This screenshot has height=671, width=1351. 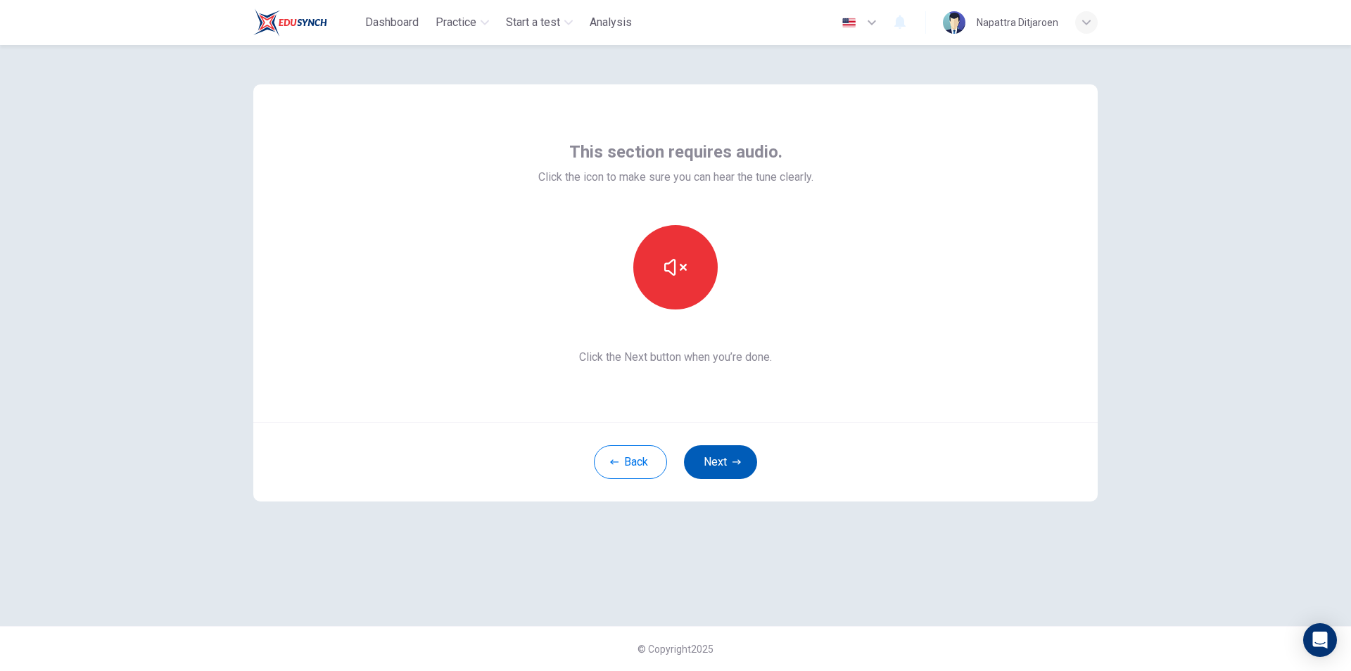 I want to click on button: Analysis, so click(x=611, y=23).